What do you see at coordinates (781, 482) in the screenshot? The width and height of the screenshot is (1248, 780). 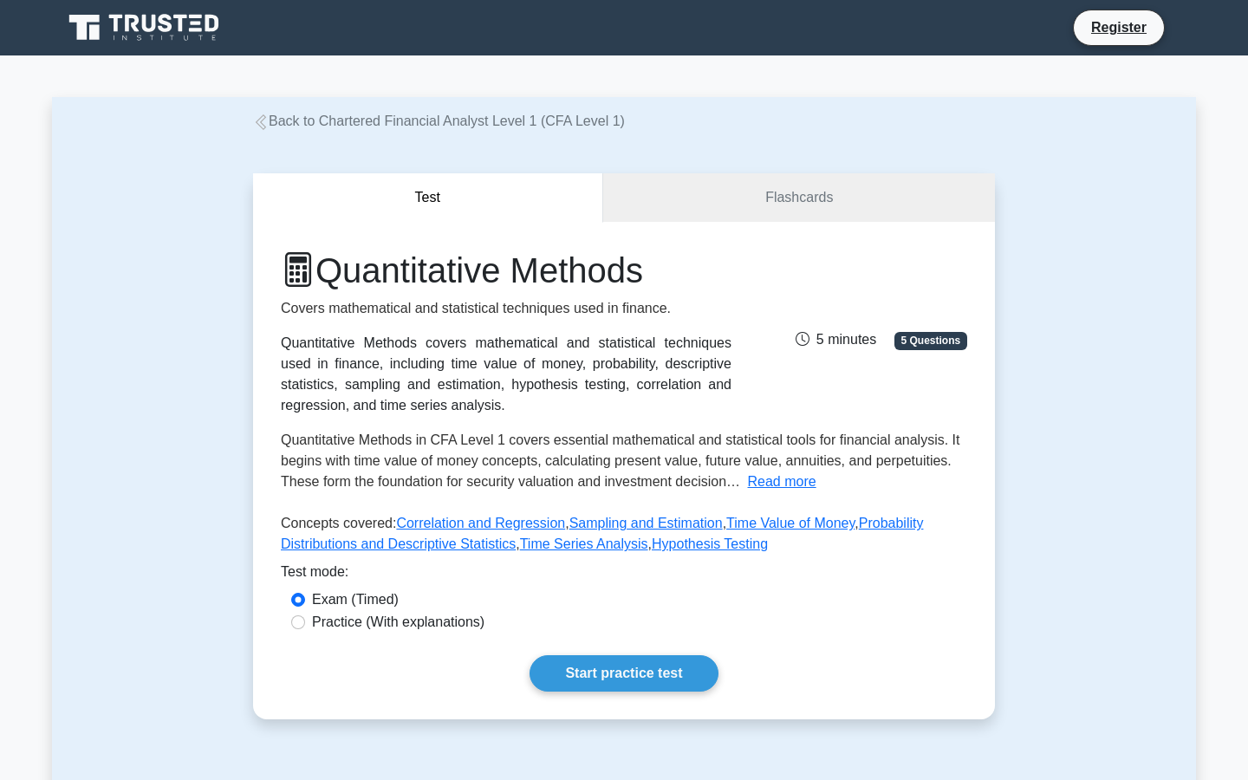 I see `button: Read more` at bounding box center [781, 482].